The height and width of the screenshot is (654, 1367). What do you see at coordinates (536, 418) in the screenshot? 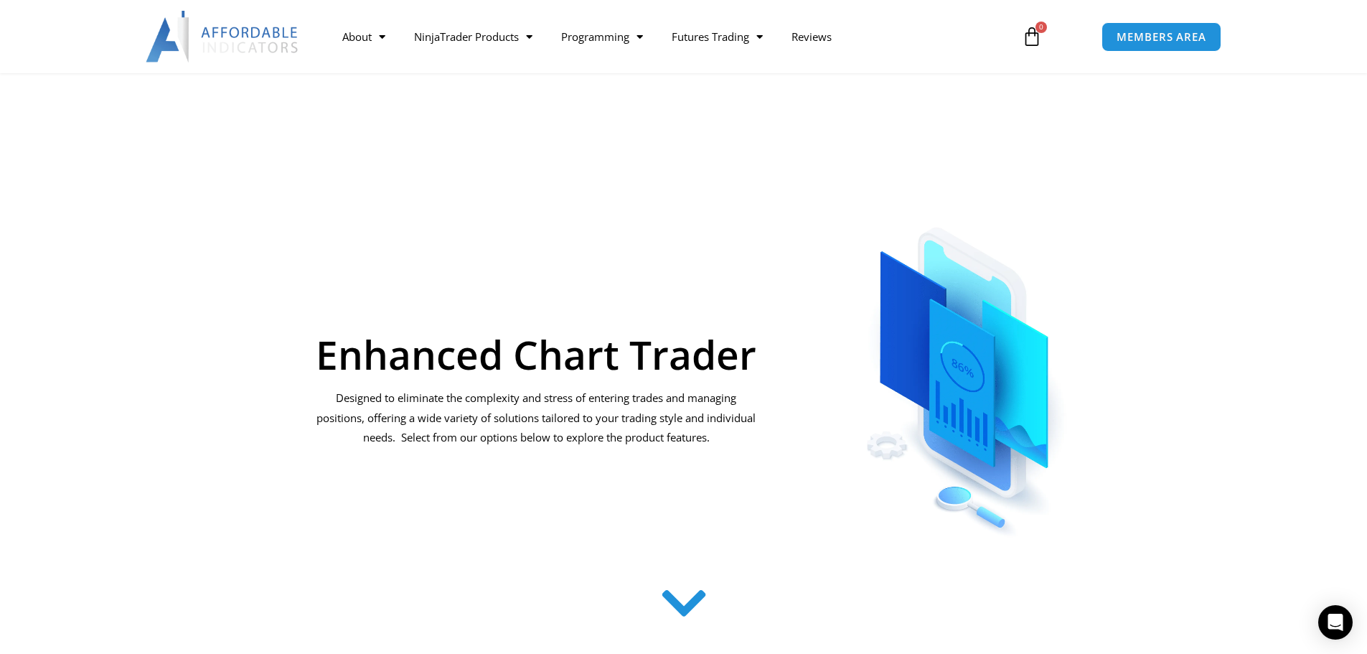
I see `p: Designed to eliminate the complexity and stress of entering trades and managing positions, offeri...` at bounding box center [536, 418].